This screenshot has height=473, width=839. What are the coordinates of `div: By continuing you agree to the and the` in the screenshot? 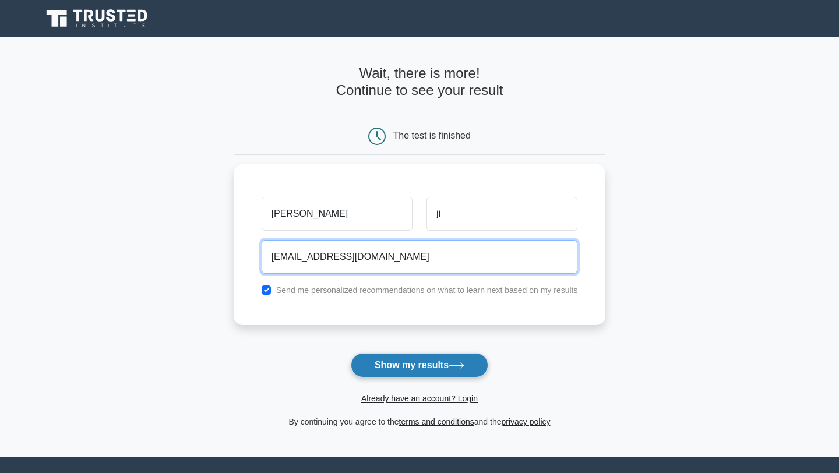 It's located at (420, 422).